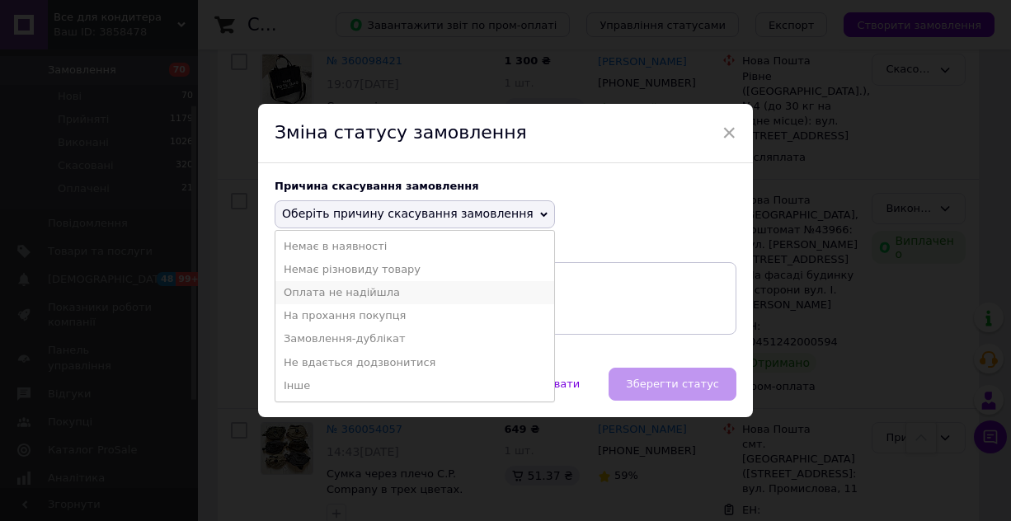 The height and width of the screenshot is (521, 1011). I want to click on div: Причина скасування замовлення, so click(506, 186).